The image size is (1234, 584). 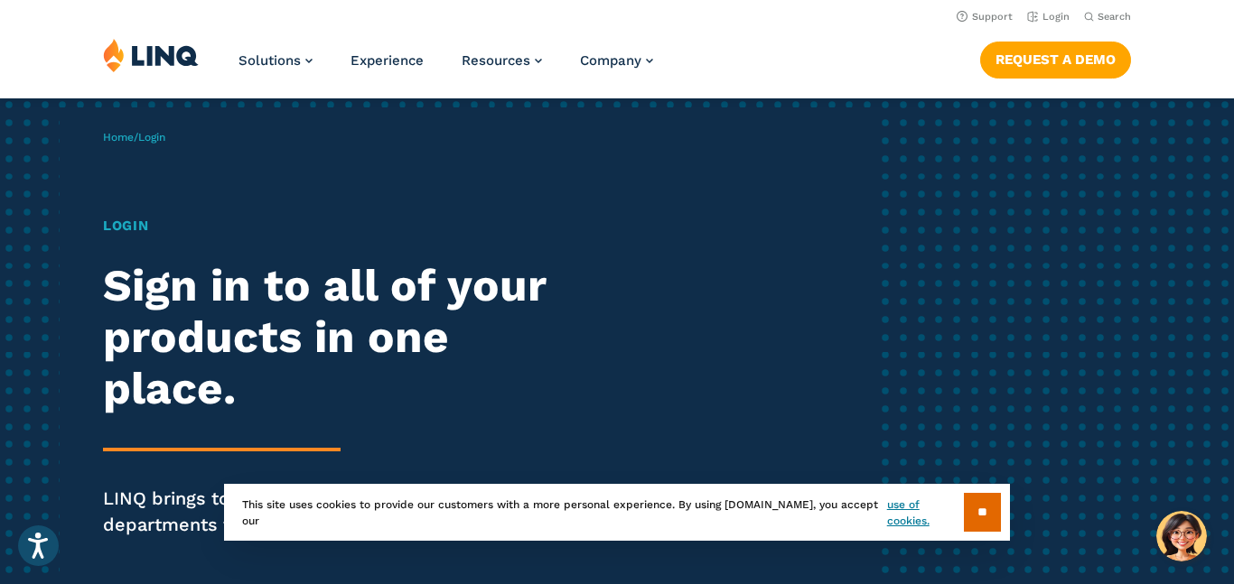 What do you see at coordinates (1107, 16) in the screenshot?
I see `button: Open Search Bar` at bounding box center [1107, 16].